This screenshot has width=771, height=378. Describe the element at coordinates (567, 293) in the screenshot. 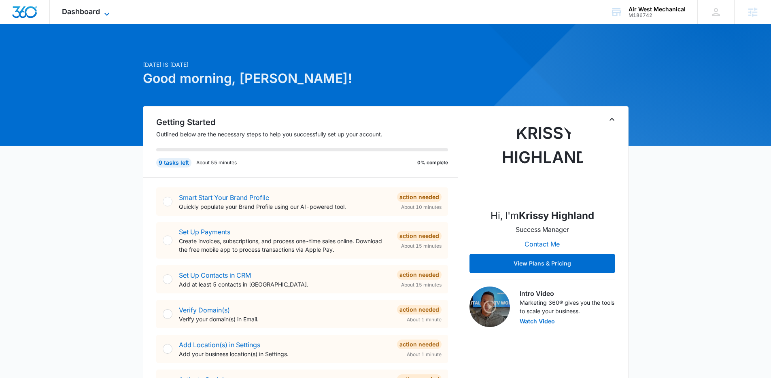

I see `h3: Intro Video` at that location.